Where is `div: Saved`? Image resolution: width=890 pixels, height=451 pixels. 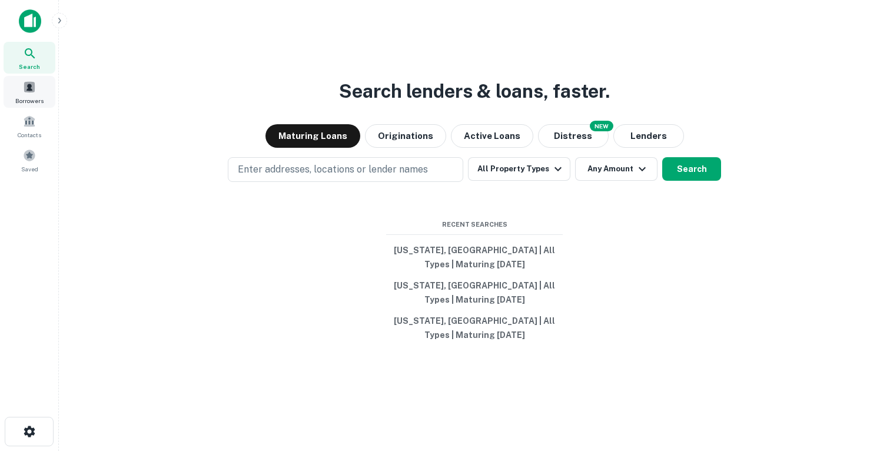 div: Saved is located at coordinates (29, 160).